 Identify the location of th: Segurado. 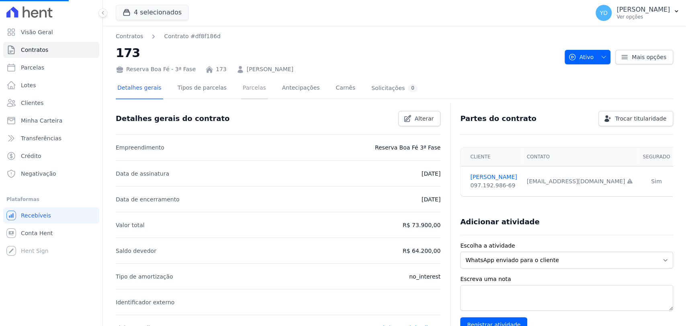
(657, 157).